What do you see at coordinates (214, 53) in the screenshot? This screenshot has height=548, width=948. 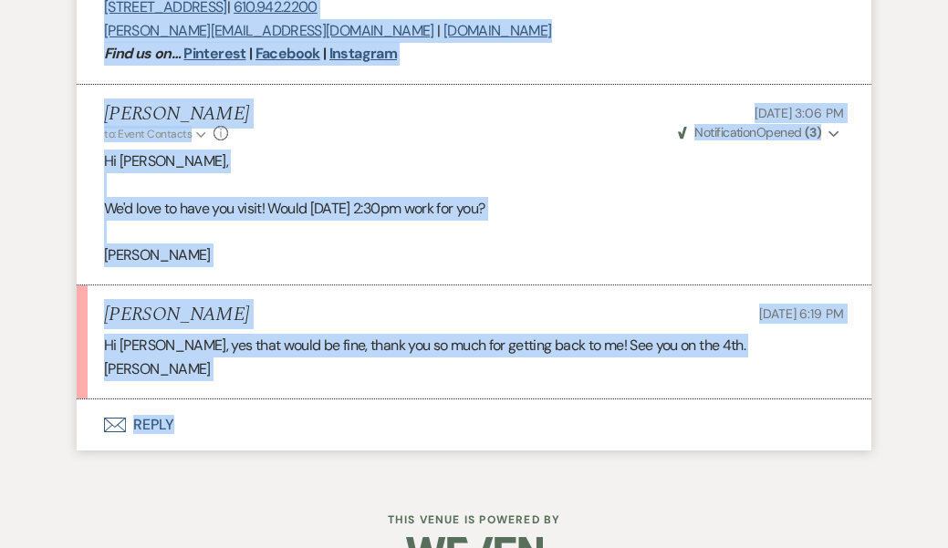 I see `a: Pinterest` at bounding box center [214, 53].